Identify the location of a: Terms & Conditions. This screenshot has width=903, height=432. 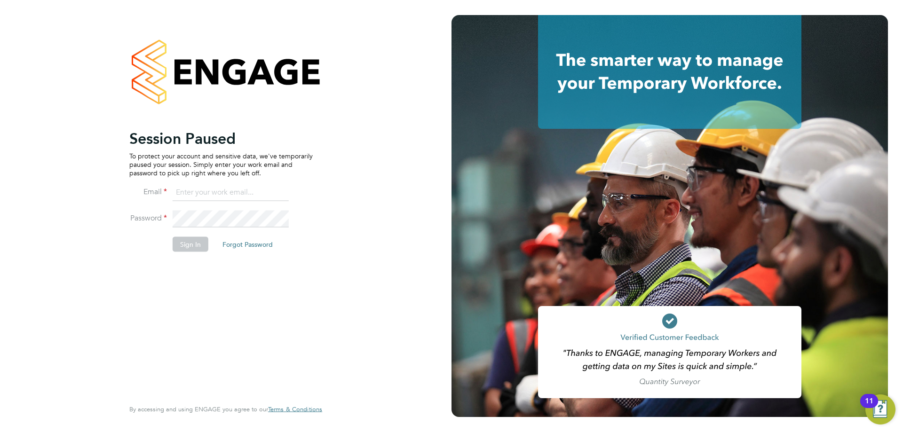
(295, 410).